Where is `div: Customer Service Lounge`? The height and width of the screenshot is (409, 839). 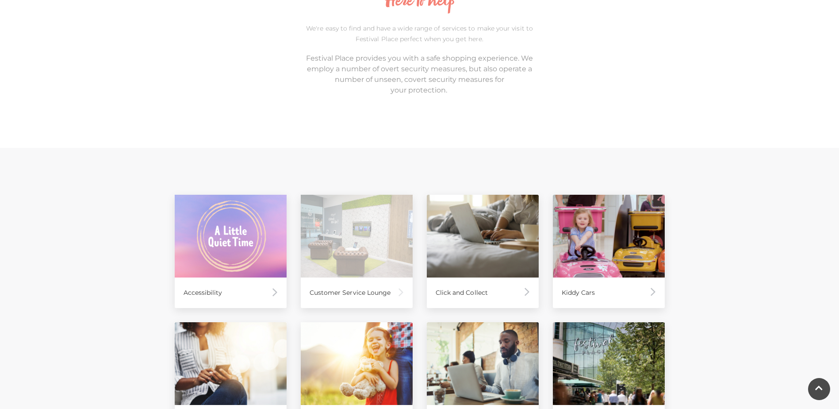 div: Customer Service Lounge is located at coordinates (356, 292).